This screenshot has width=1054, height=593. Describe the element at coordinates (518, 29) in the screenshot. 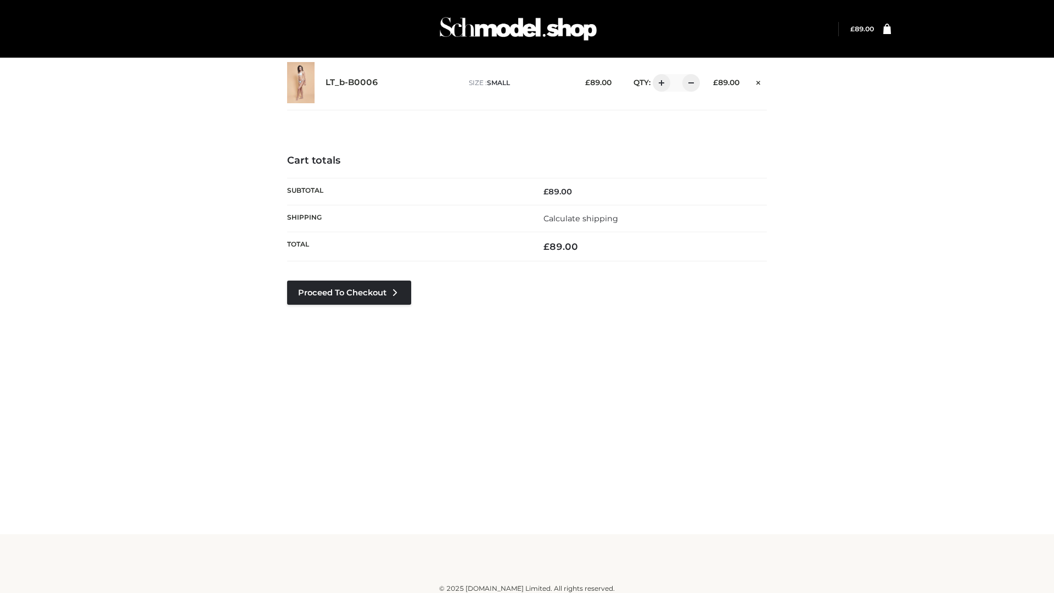

I see `a: Schmodel Admin 964` at that location.